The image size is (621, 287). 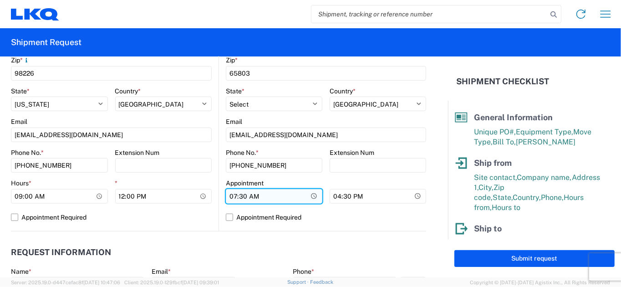 What do you see at coordinates (503, 82) in the screenshot?
I see `h2: Shipment Checklist` at bounding box center [503, 82].